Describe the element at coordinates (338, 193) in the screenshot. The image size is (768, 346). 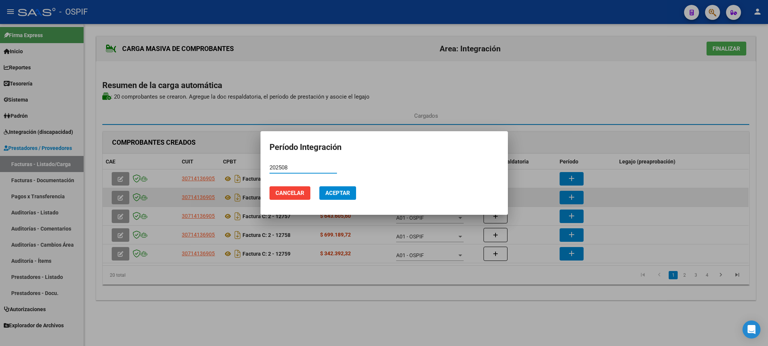
I see `span: Aceptar` at that location.